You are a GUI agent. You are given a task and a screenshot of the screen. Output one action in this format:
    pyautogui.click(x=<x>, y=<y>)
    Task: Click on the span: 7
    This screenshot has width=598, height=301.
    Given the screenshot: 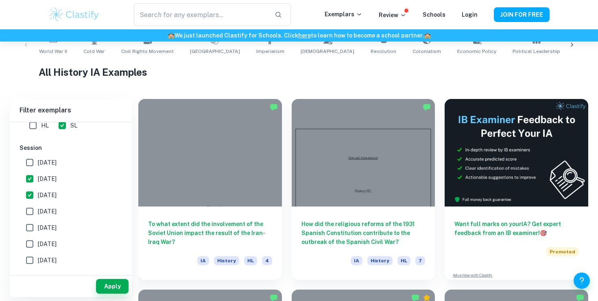 What is the action you would take?
    pyautogui.click(x=420, y=260)
    